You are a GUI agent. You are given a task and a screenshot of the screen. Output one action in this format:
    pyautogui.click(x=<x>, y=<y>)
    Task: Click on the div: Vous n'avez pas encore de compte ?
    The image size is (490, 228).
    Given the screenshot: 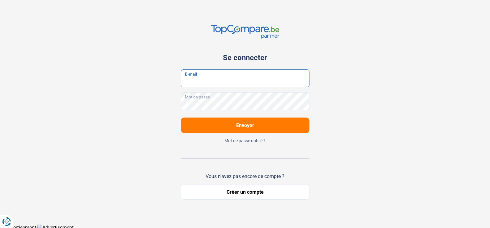 What is the action you would take?
    pyautogui.click(x=245, y=176)
    